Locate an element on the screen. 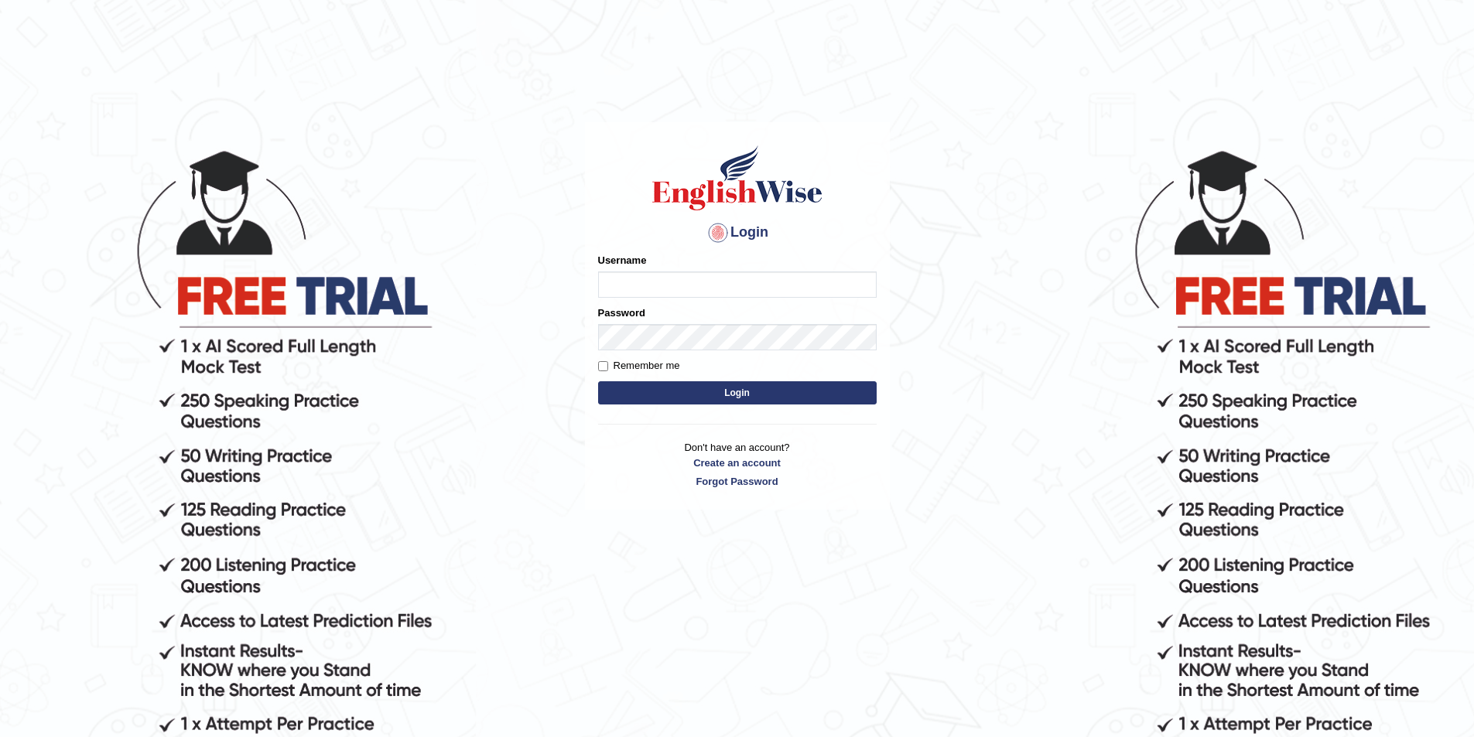 Image resolution: width=1474 pixels, height=737 pixels. a: Create an account is located at coordinates (737, 463).